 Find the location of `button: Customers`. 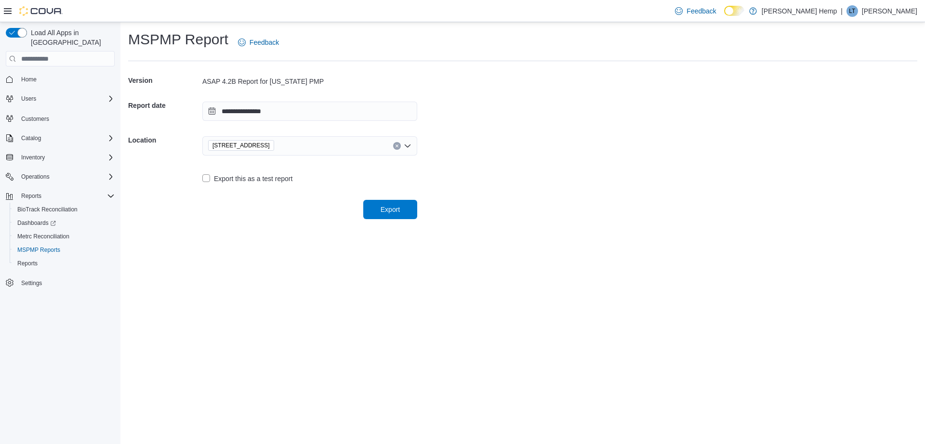

button: Customers is located at coordinates (60, 118).